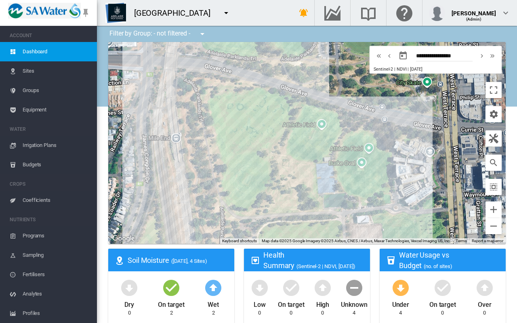 Image resolution: width=517 pixels, height=323 pixels. Describe the element at coordinates (485, 303) in the screenshot. I see `div: Over` at that location.